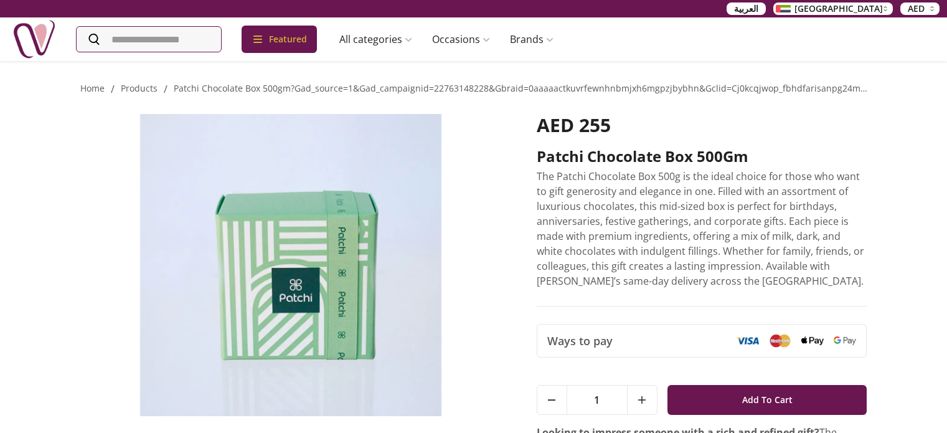  What do you see at coordinates (748, 341) in the screenshot?
I see `img: Visa` at bounding box center [748, 341].